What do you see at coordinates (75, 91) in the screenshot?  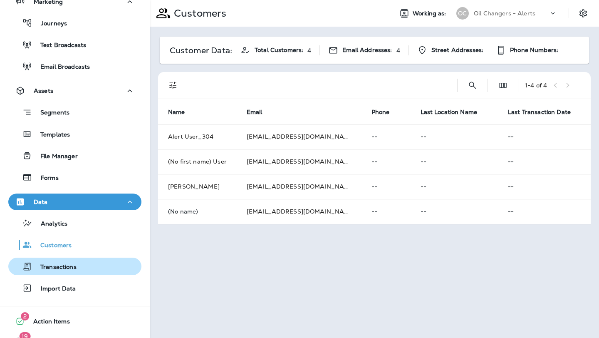 I see `button: Assets` at bounding box center [75, 91].